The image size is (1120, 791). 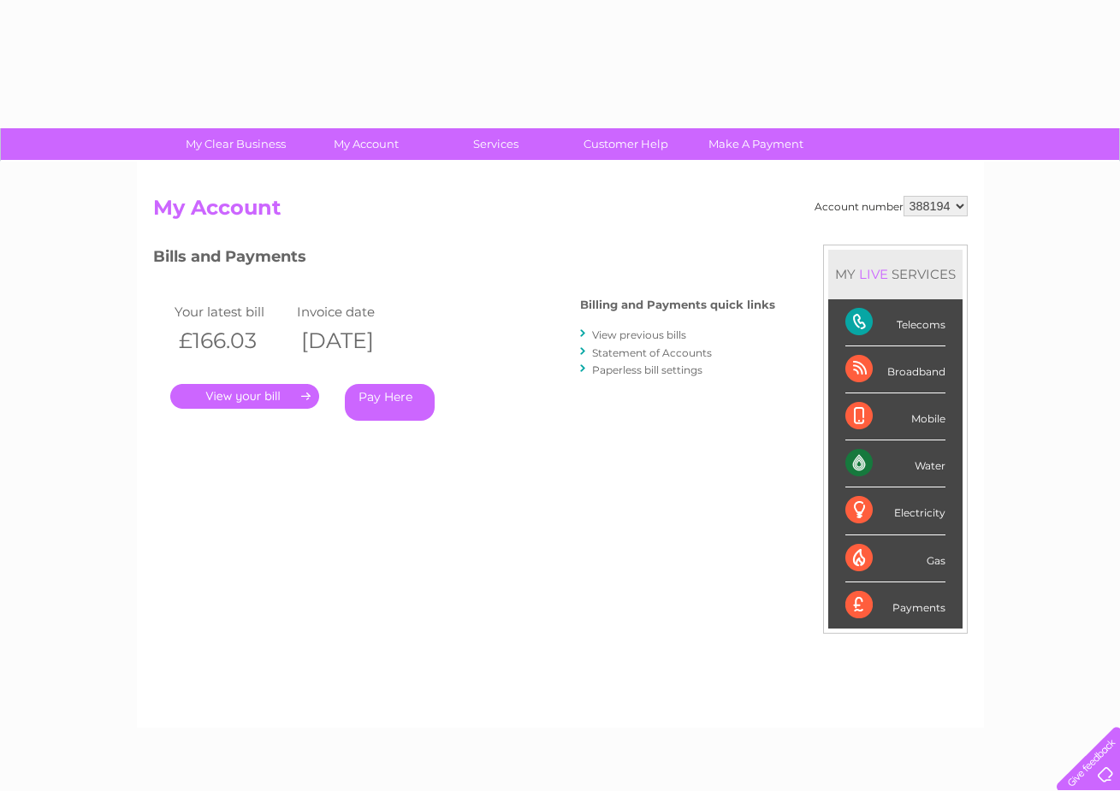 I want to click on h2: My Account, so click(x=560, y=212).